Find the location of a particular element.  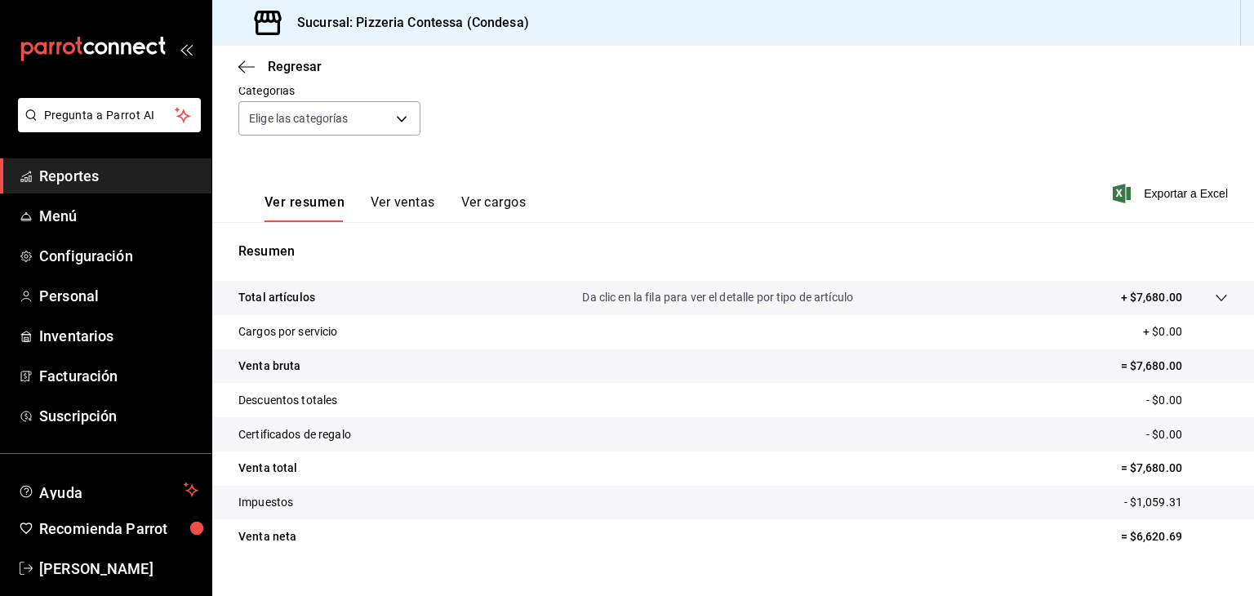

span: Elige las categorías is located at coordinates (299, 118).